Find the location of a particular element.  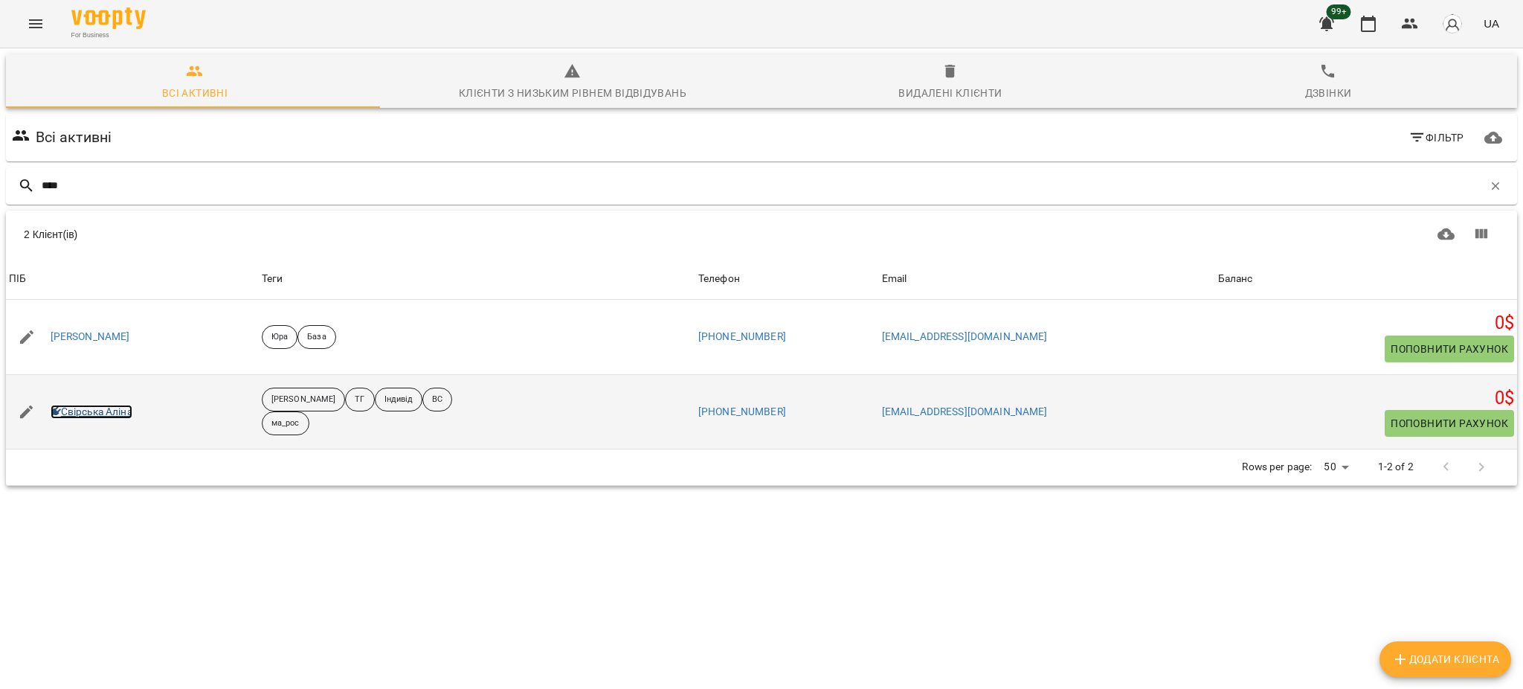

div: 2 Клієнт(ів) is located at coordinates (388, 234).